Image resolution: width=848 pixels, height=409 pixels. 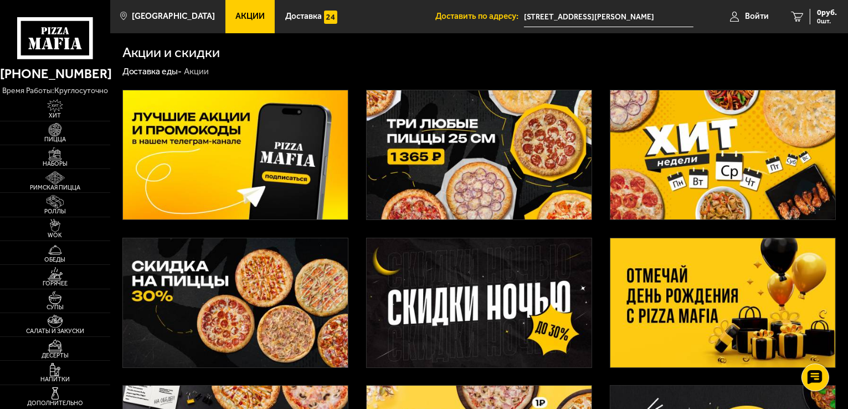 I want to click on span: Войти, so click(x=757, y=16).